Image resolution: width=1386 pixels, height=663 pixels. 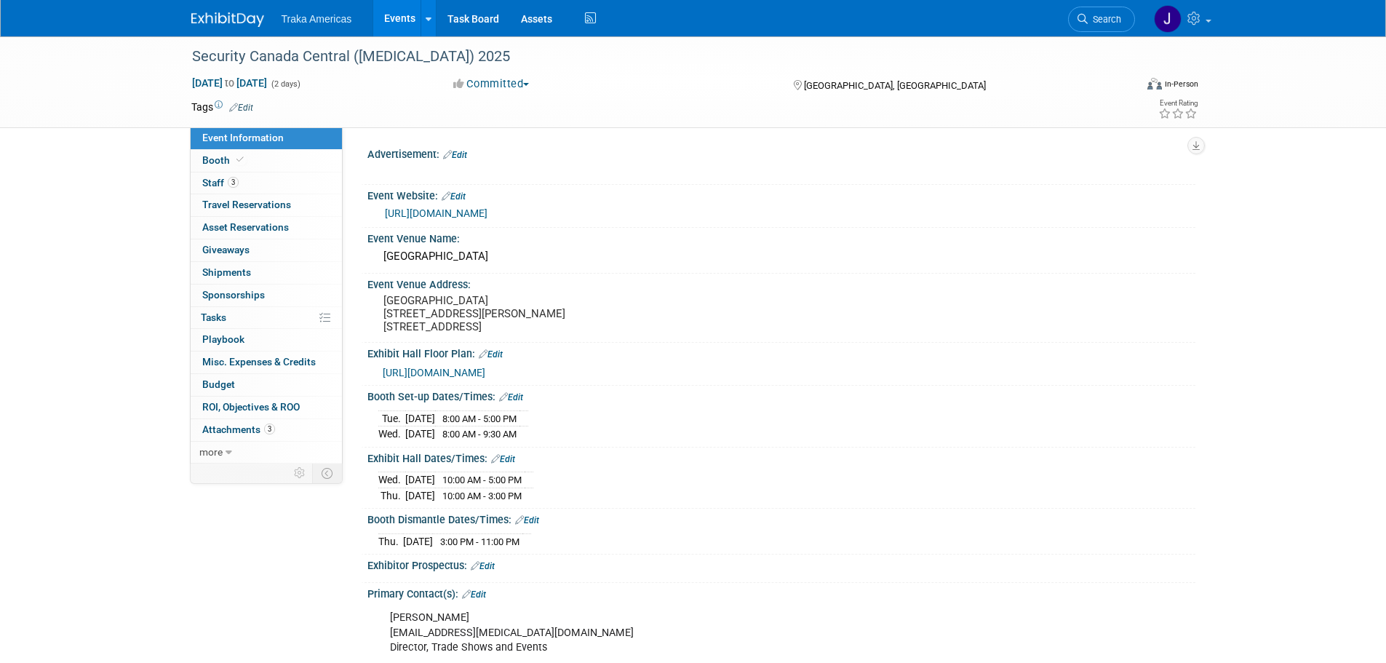 I want to click on span: Event Information, so click(x=243, y=138).